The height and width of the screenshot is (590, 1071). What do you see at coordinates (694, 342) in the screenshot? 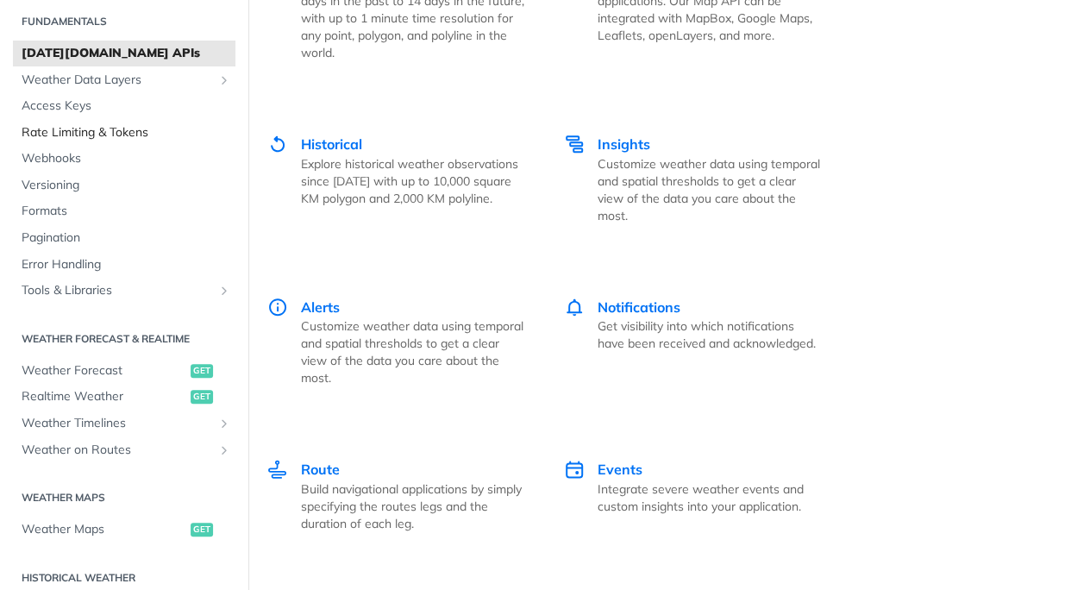
I see `a: Notifications Notifications Get visibility into which notifications have been received and acknow...` at bounding box center [694, 342].